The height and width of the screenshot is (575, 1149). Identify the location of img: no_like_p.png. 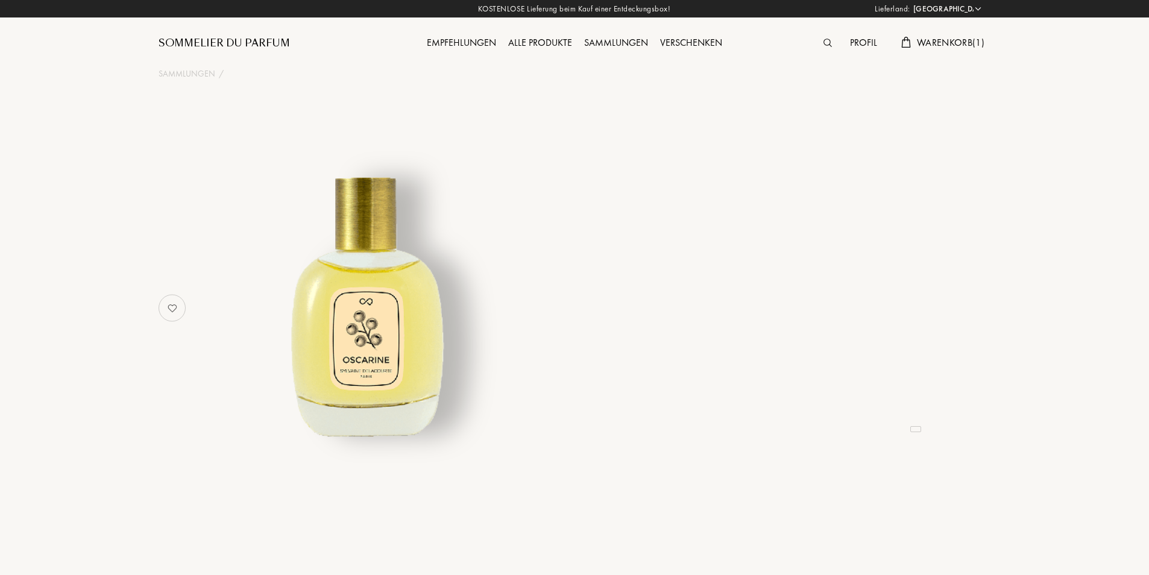
(172, 308).